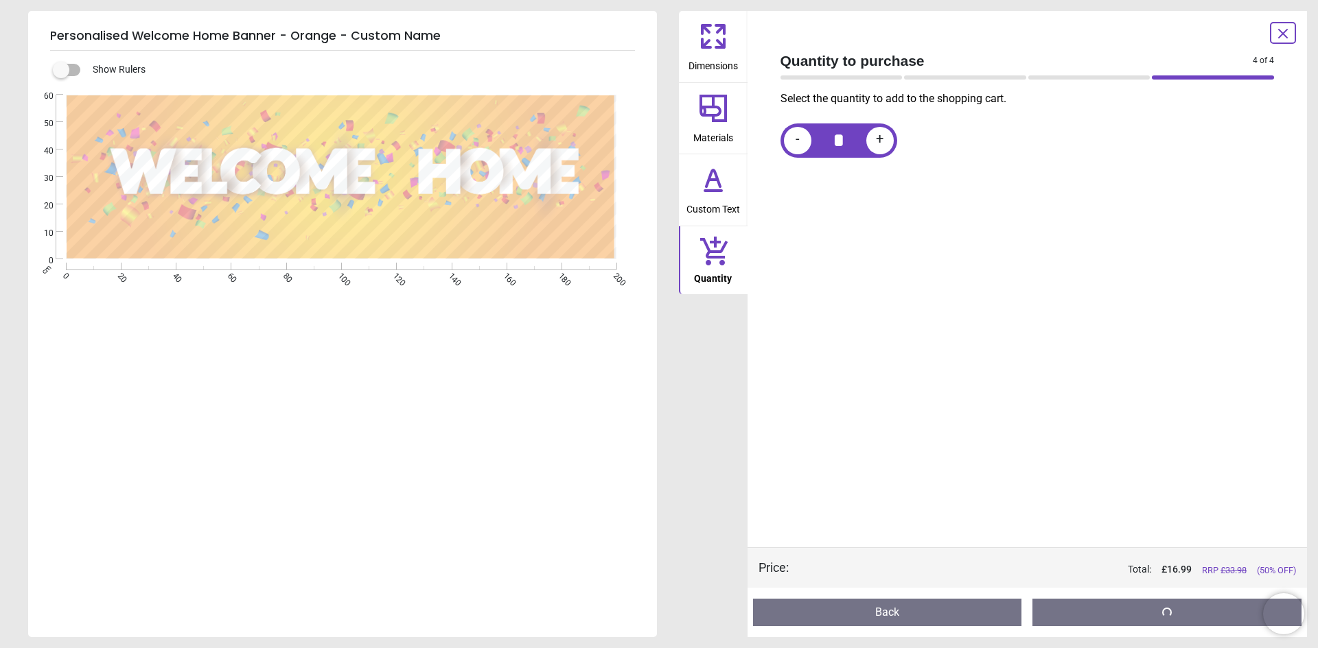 The width and height of the screenshot is (1318, 648). I want to click on span: 30, so click(40, 178).